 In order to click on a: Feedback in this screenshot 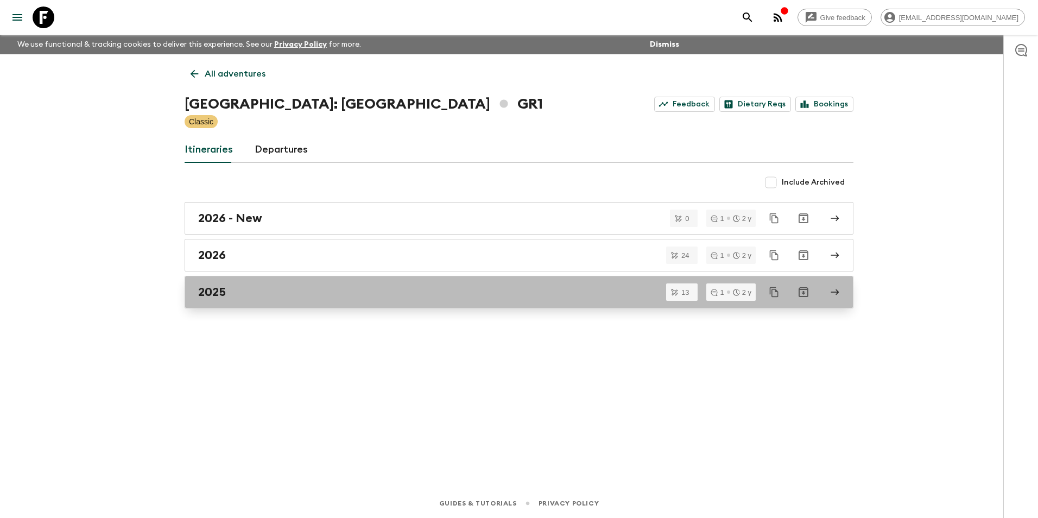, I will do `click(685, 104)`.